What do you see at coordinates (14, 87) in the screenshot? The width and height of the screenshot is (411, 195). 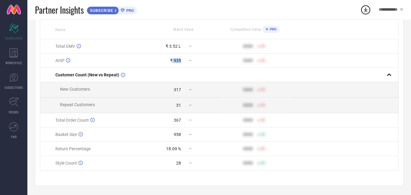 I see `span: SUGGESTIONS` at bounding box center [14, 87].